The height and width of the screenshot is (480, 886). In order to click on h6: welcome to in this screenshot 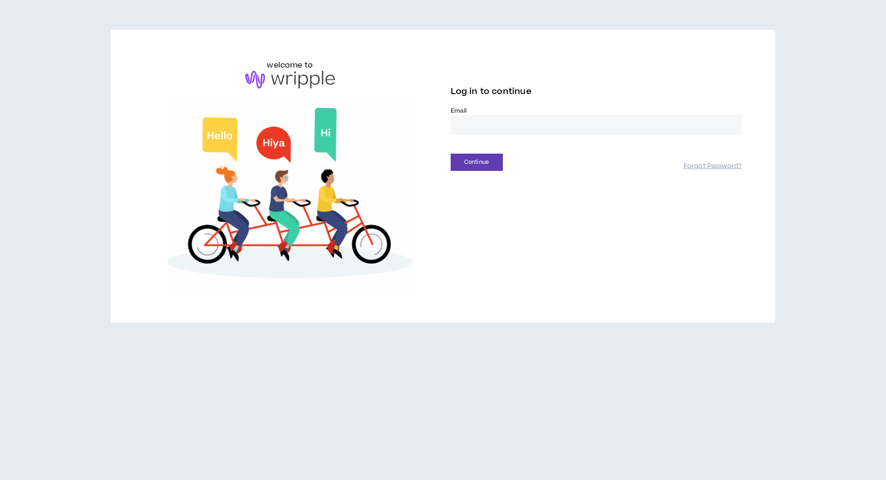, I will do `click(289, 65)`.